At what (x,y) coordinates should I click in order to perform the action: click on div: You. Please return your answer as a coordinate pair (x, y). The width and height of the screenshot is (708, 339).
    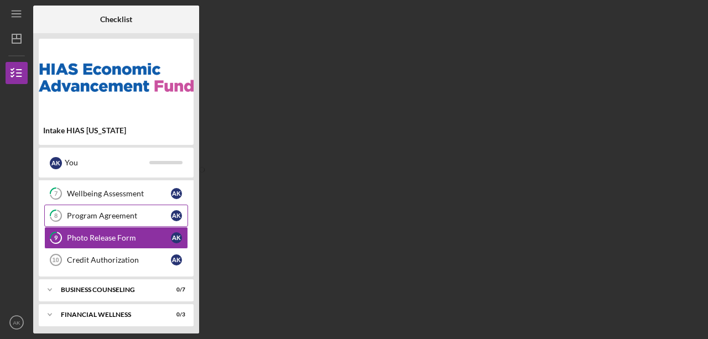
    Looking at the image, I should click on (107, 163).